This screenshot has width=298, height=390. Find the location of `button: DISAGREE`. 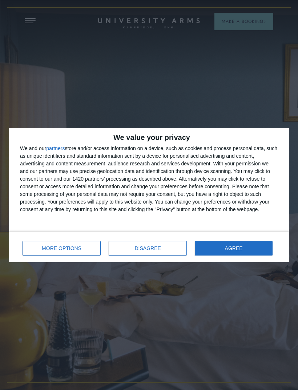

button: DISAGREE is located at coordinates (148, 248).